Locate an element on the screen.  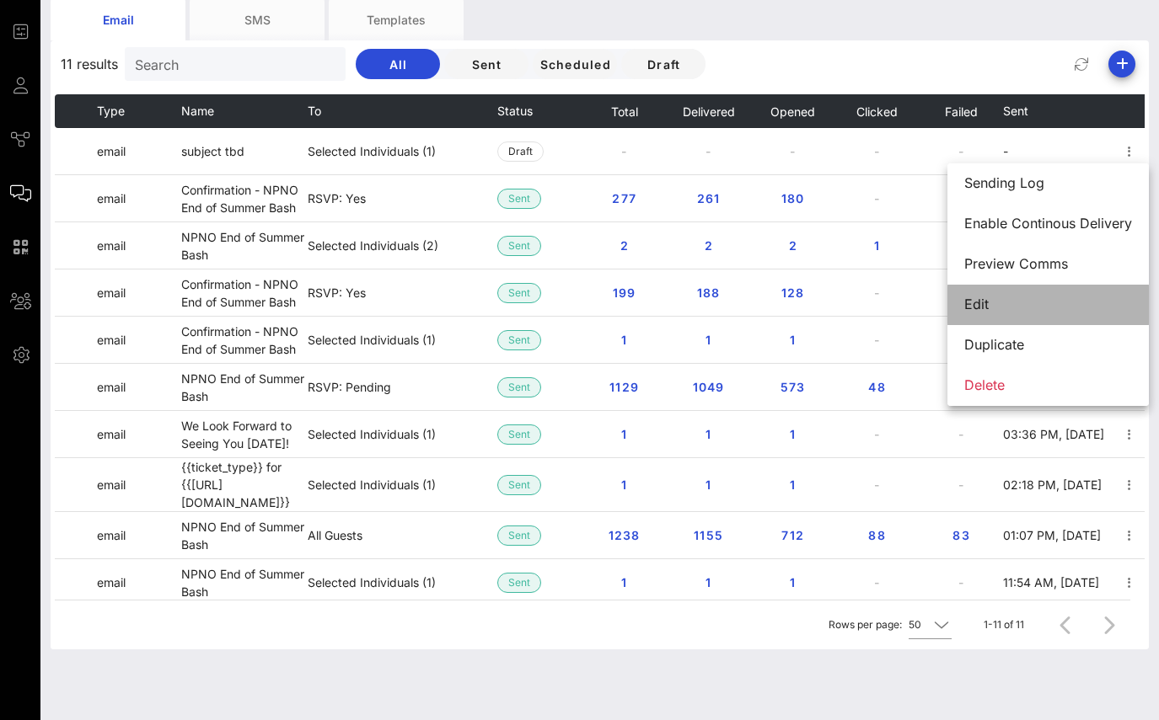
span: Name is located at coordinates (197, 110).